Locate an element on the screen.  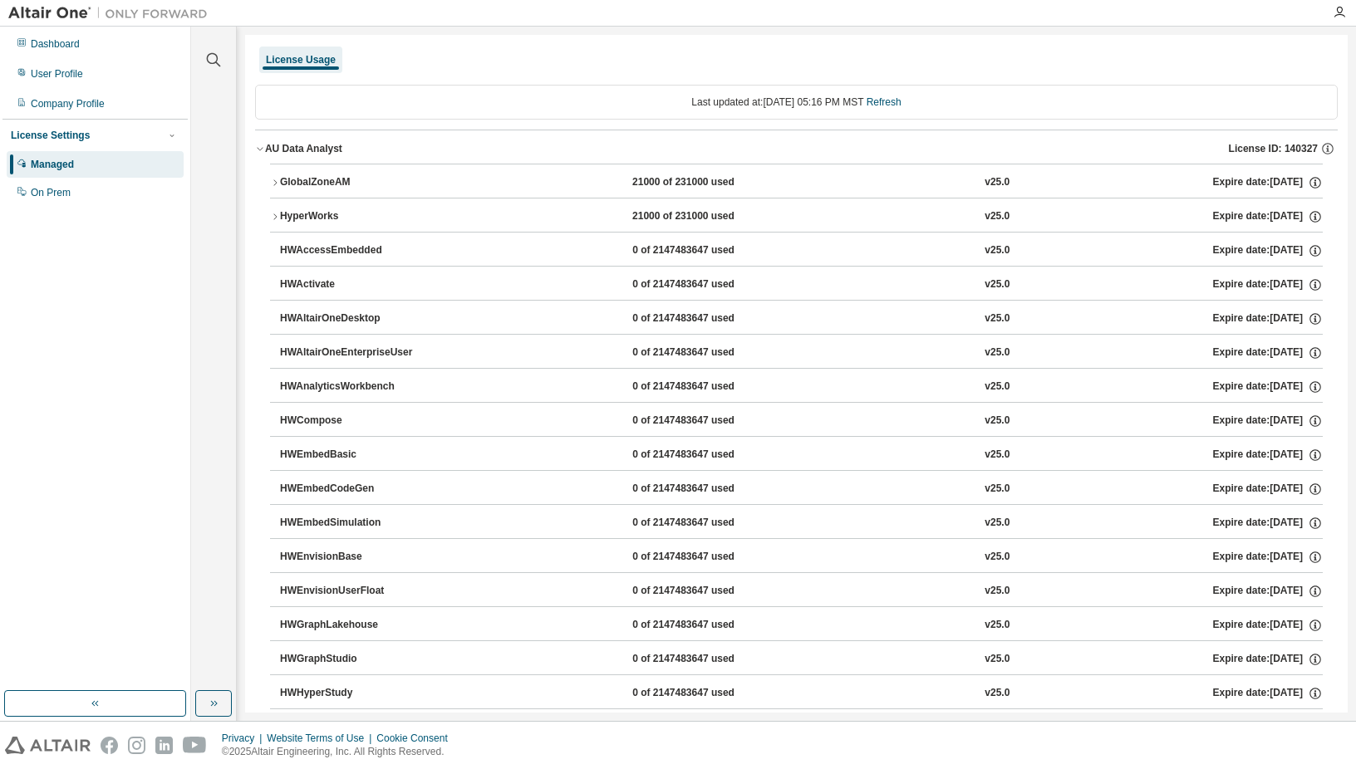
div: User Profile is located at coordinates (56, 74).